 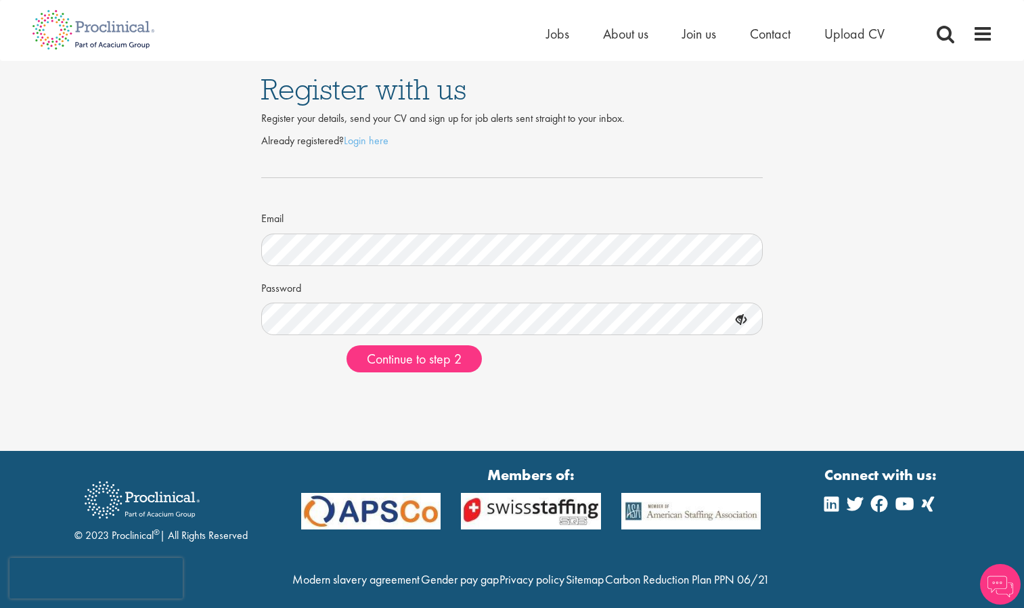 What do you see at coordinates (585, 579) in the screenshot?
I see `a: Sitemap` at bounding box center [585, 579].